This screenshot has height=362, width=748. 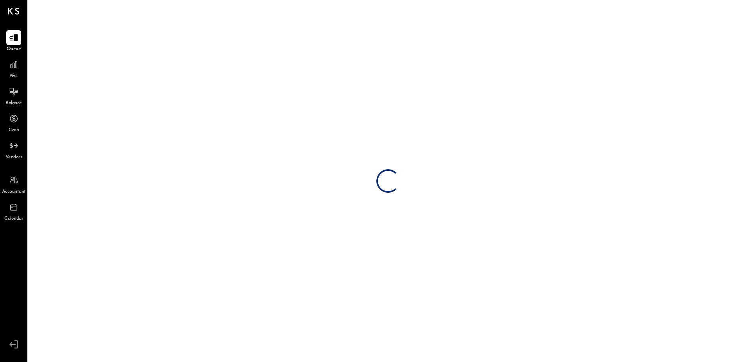 I want to click on span: P&L, so click(x=14, y=76).